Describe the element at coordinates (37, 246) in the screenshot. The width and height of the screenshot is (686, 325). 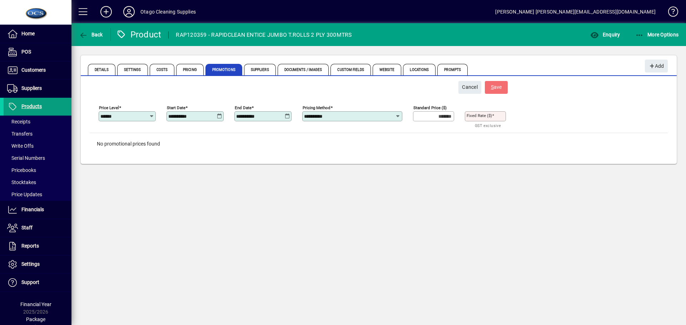
I see `a: Reports` at that location.